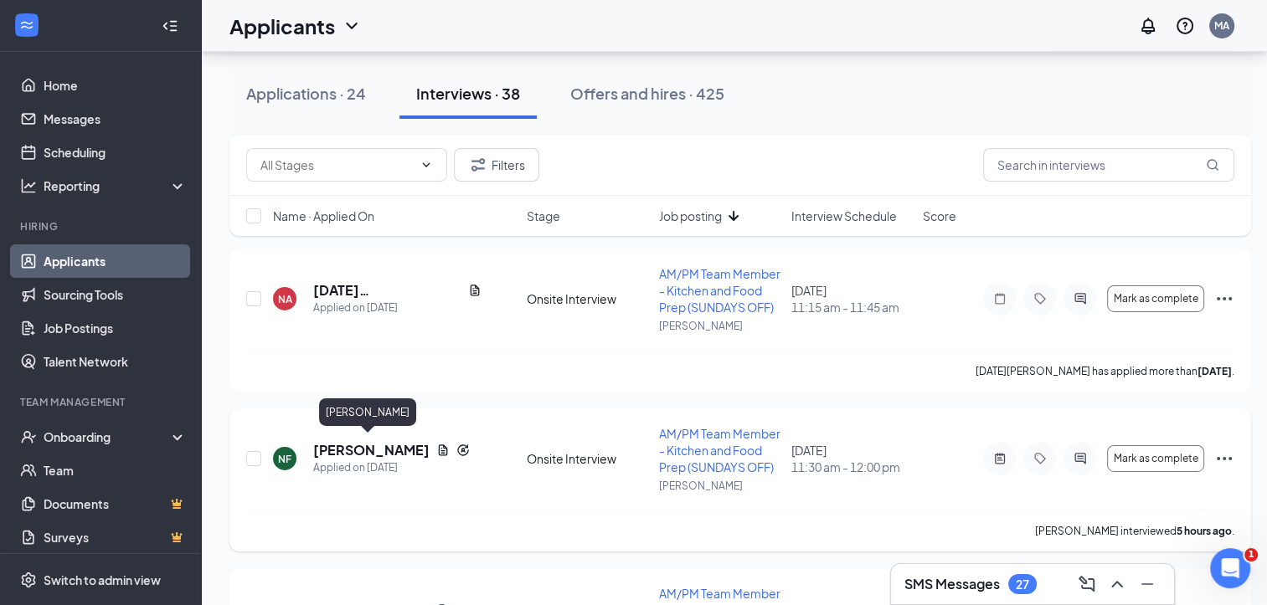  Describe the element at coordinates (1185, 26) in the screenshot. I see `svg: QuestionInfo` at that location.